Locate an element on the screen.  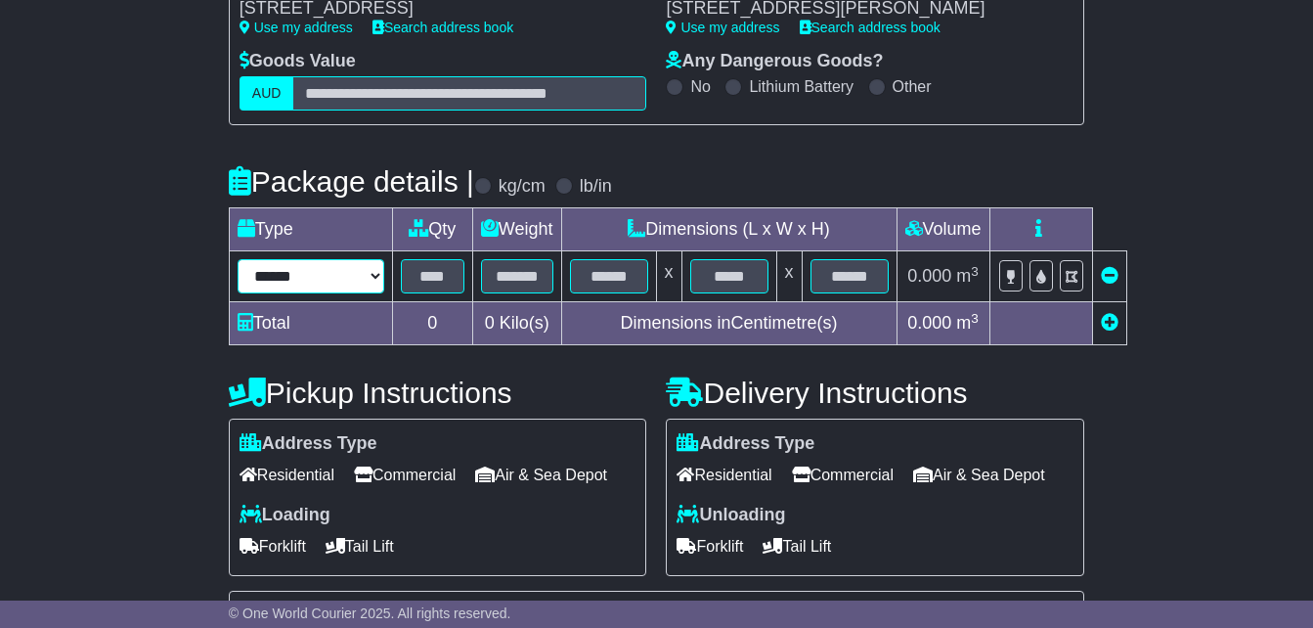
label: Loading is located at coordinates (284, 515).